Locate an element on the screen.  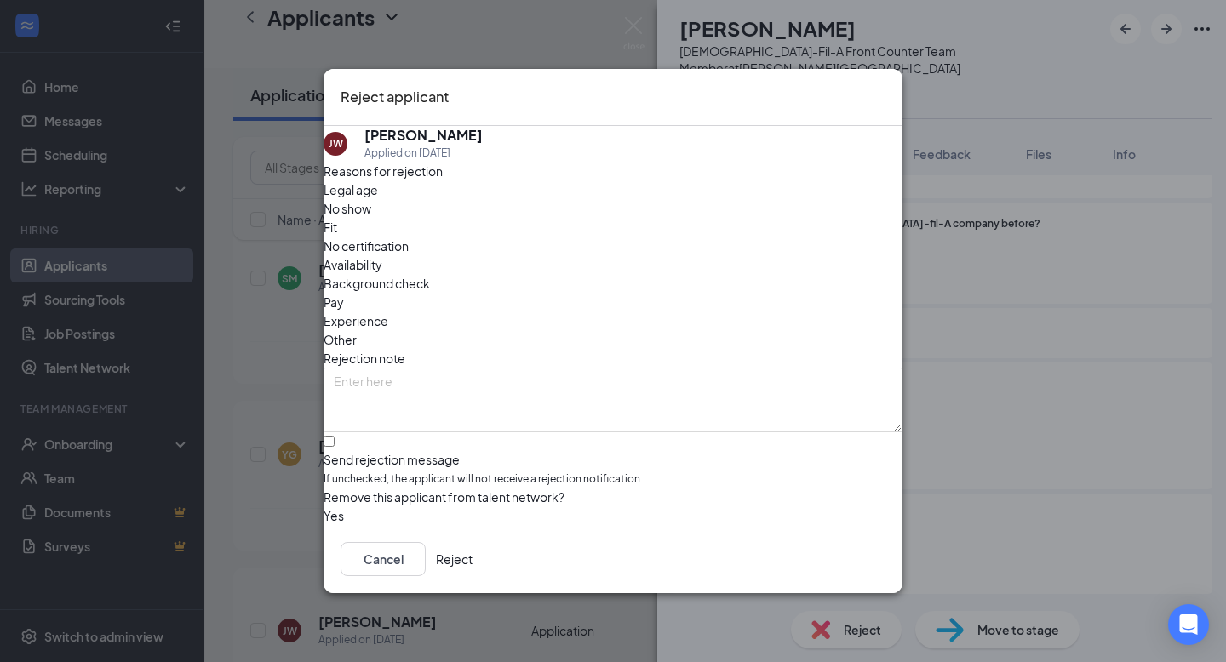
span: Reasons for rejection is located at coordinates (383, 171).